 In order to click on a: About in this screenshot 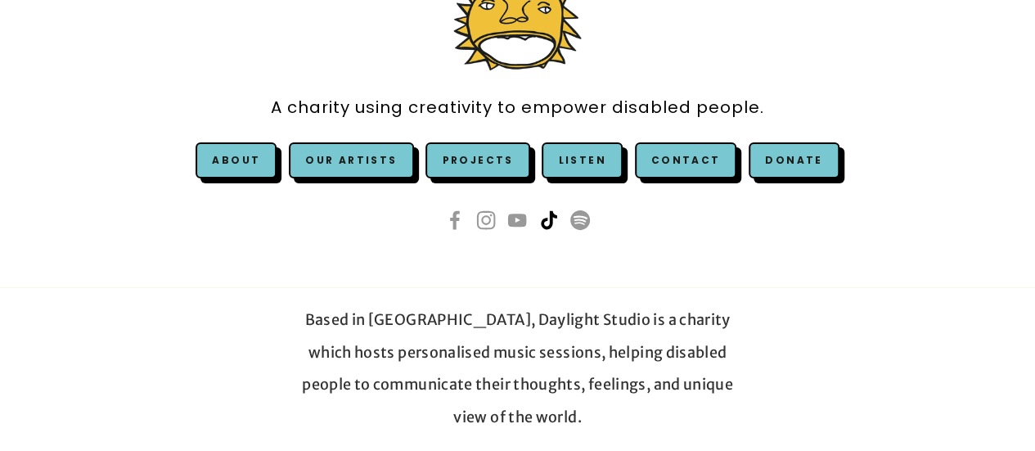, I will do `click(236, 159)`.